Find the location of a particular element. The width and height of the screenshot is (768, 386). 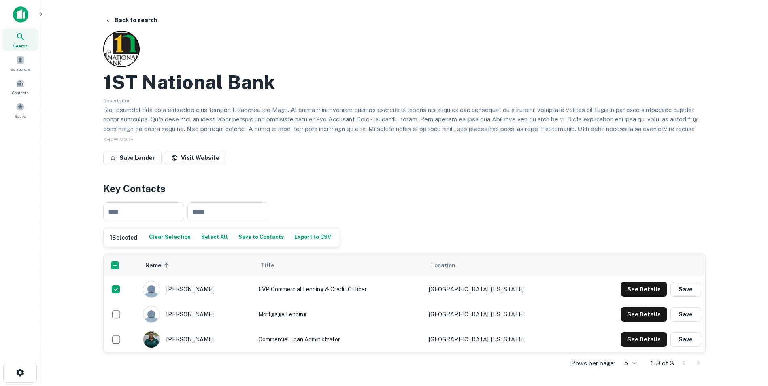

a: Contacts is located at coordinates (20, 87).